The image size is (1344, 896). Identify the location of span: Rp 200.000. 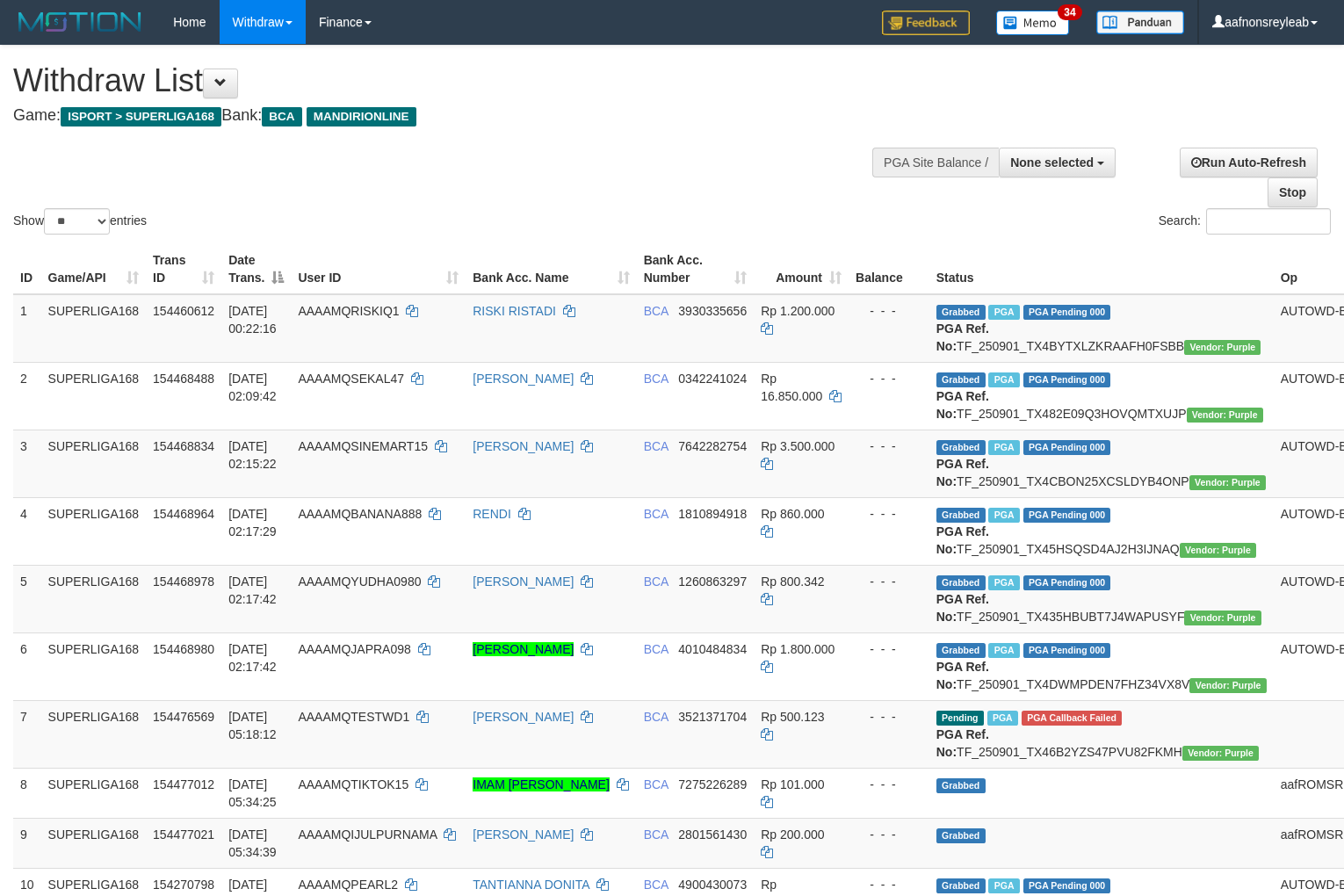
(793, 835).